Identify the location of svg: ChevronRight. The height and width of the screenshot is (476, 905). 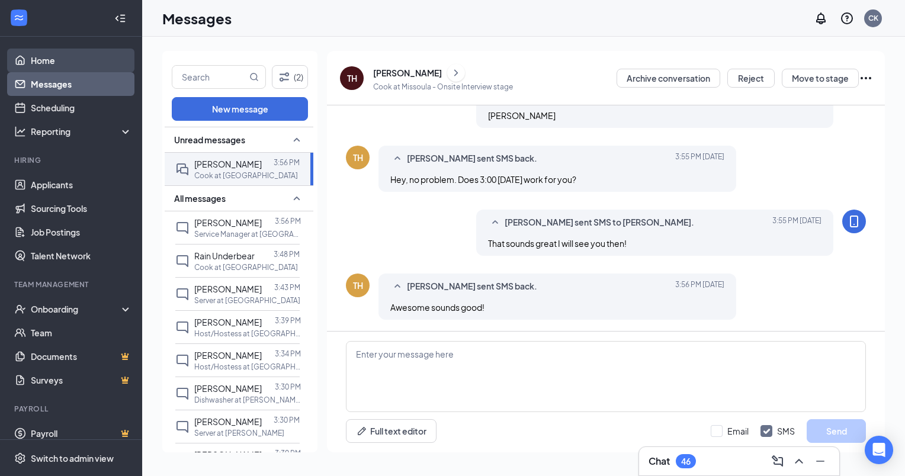
(456, 73).